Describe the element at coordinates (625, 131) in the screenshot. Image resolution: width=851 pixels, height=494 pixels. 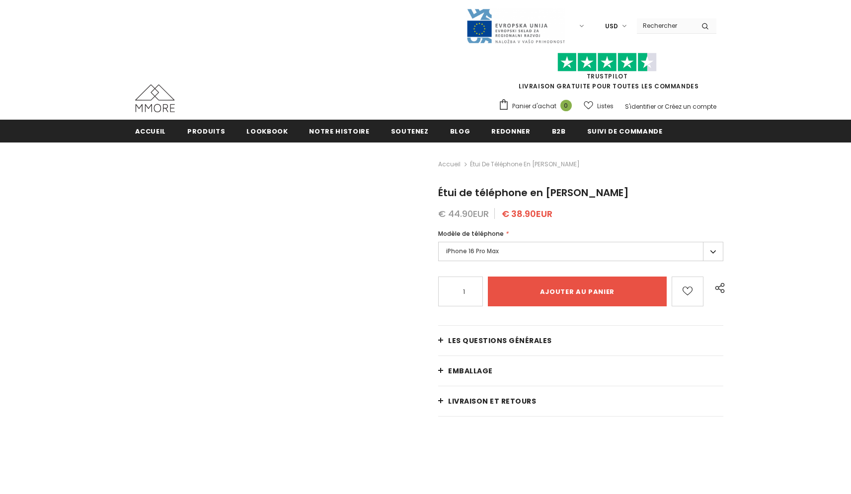
I see `a: Suivi de commande` at that location.